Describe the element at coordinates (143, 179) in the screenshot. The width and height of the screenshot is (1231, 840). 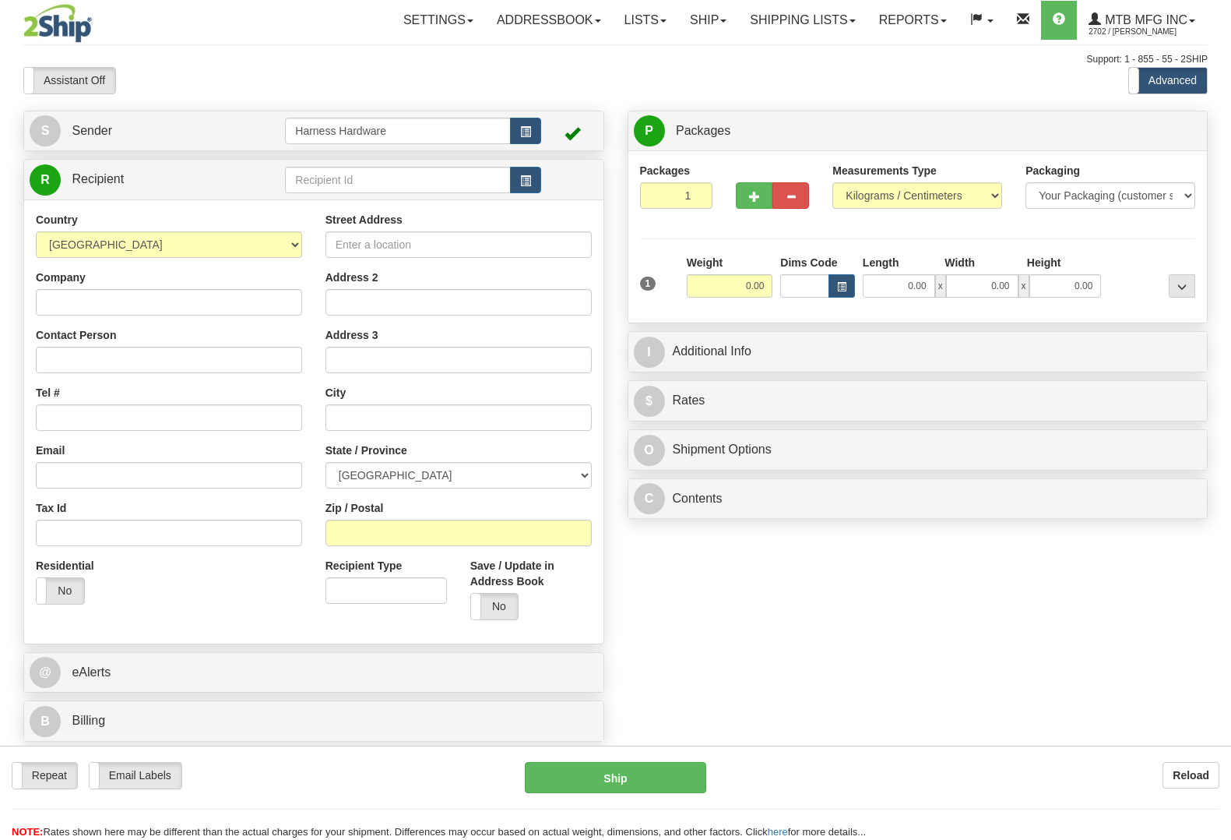
I see `a: R Recipient` at that location.